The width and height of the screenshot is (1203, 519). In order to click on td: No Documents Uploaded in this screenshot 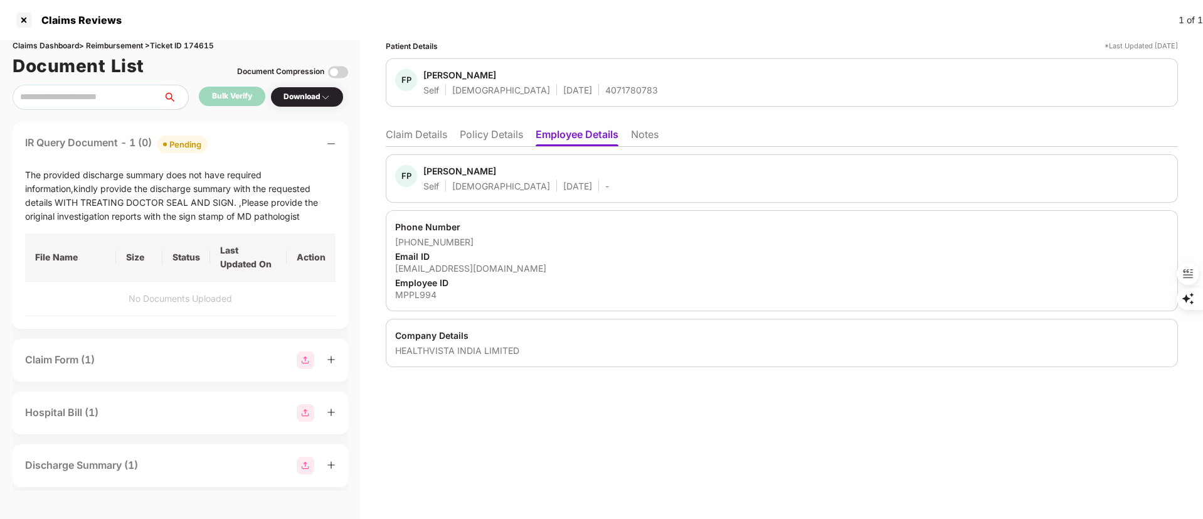, I will do `click(180, 299)`.